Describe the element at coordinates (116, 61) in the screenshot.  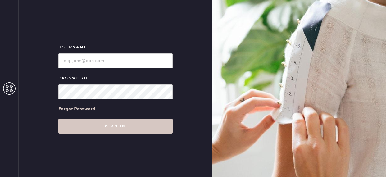
I see `input: e.g. john@doe.com` at that location.